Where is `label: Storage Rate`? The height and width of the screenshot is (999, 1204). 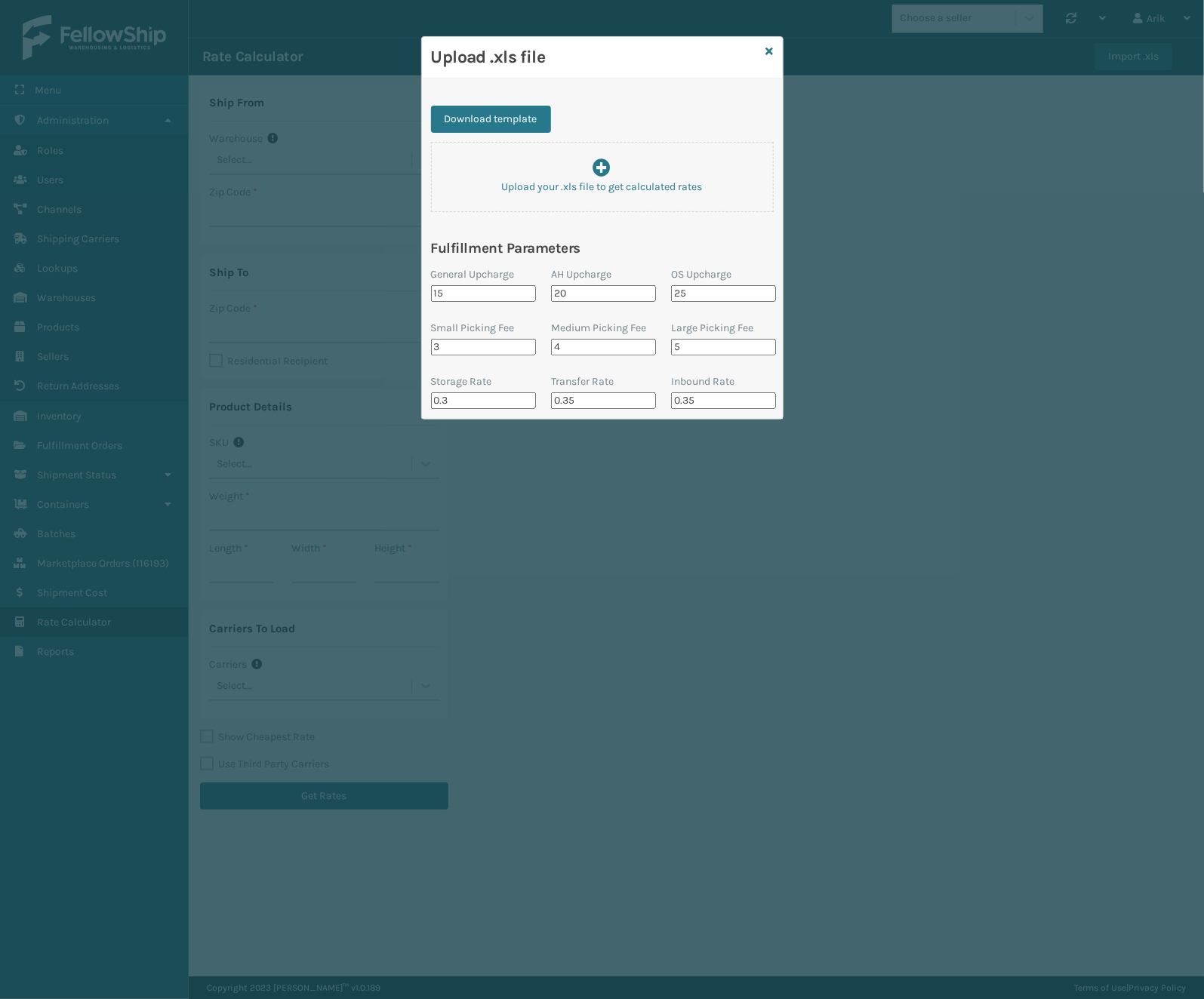 label: Storage Rate is located at coordinates (483, 381).